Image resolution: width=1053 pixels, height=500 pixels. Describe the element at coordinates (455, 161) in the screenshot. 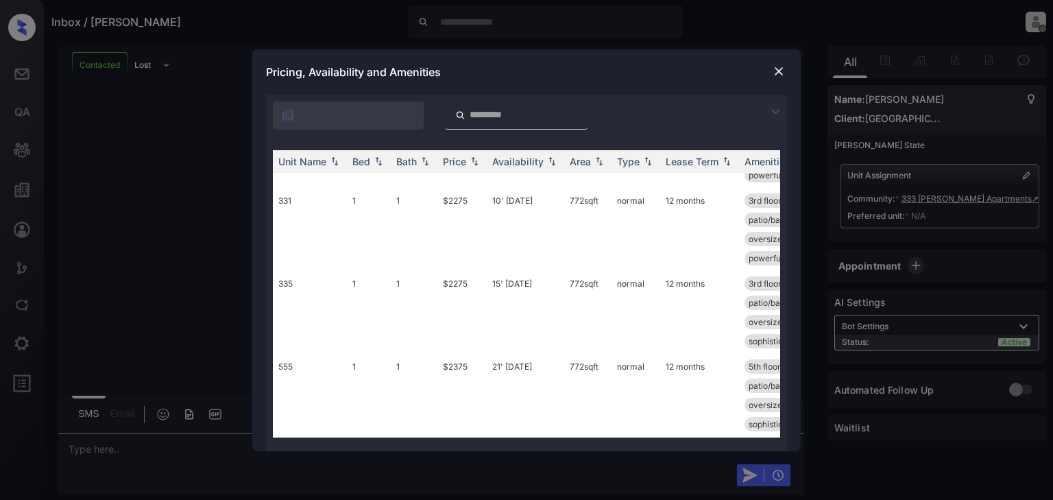

I see `div: Price` at that location.